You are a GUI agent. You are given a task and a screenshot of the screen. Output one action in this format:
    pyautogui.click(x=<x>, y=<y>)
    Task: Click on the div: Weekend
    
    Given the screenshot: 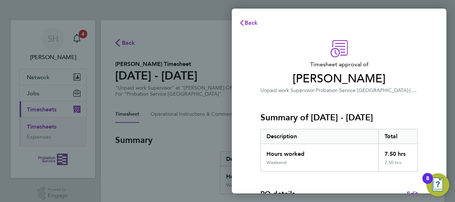 What is the action you would take?
    pyautogui.click(x=276, y=162)
    